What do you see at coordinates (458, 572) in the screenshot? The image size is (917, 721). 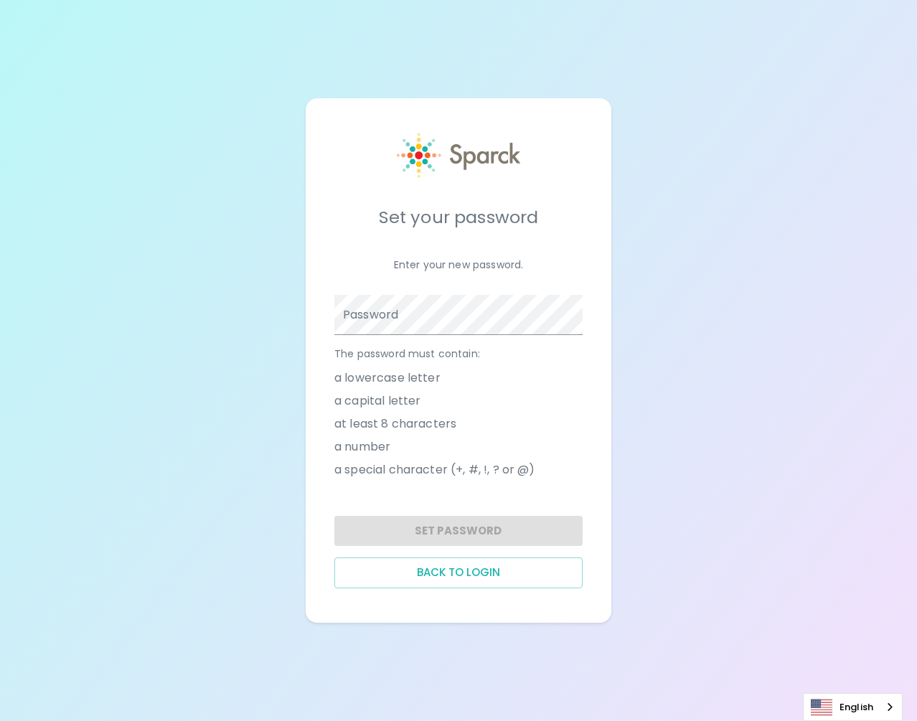 I see `button: Back to login` at bounding box center [458, 572].